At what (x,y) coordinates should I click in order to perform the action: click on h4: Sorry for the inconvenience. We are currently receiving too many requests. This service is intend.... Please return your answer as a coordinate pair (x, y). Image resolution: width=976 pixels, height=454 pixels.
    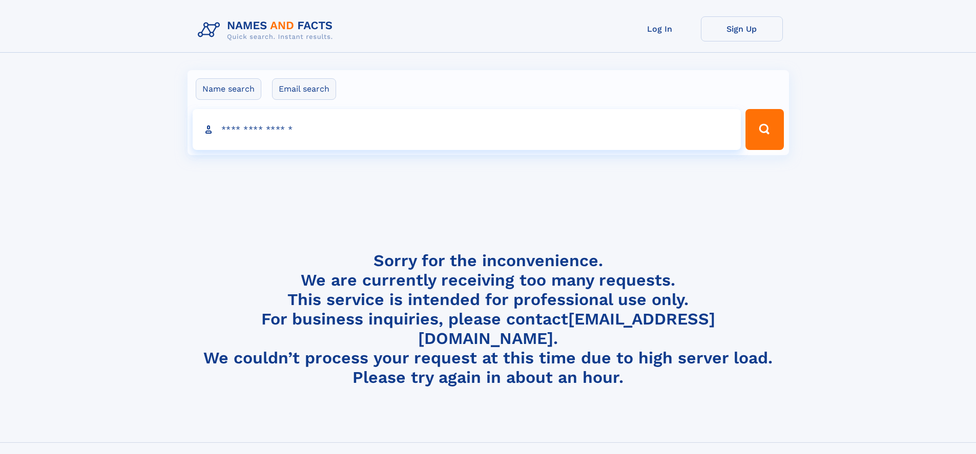
    Looking at the image, I should click on (488, 319).